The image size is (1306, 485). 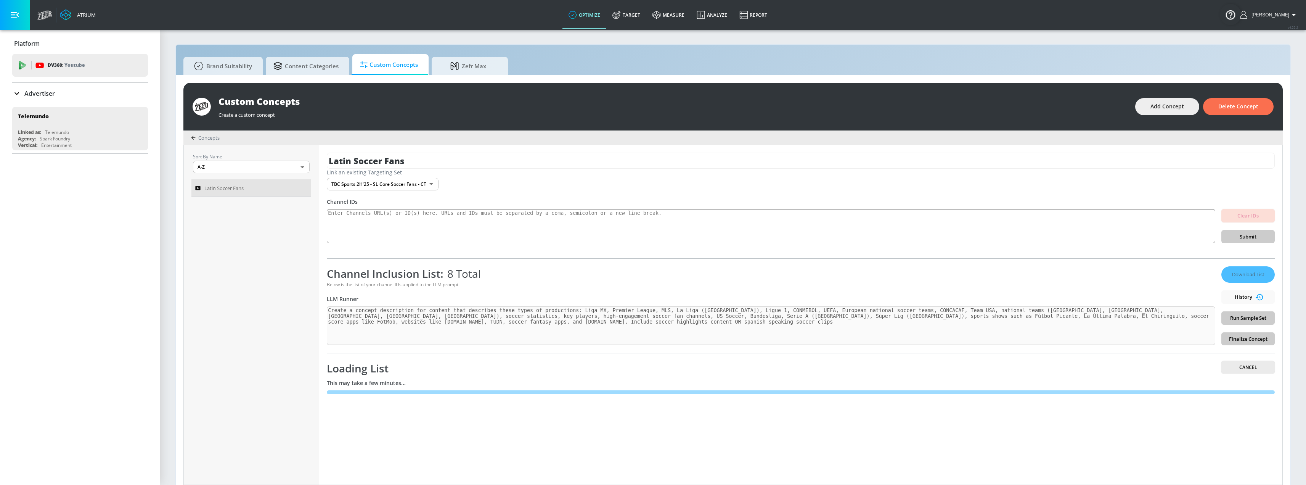 I want to click on p: Youtube, so click(x=74, y=65).